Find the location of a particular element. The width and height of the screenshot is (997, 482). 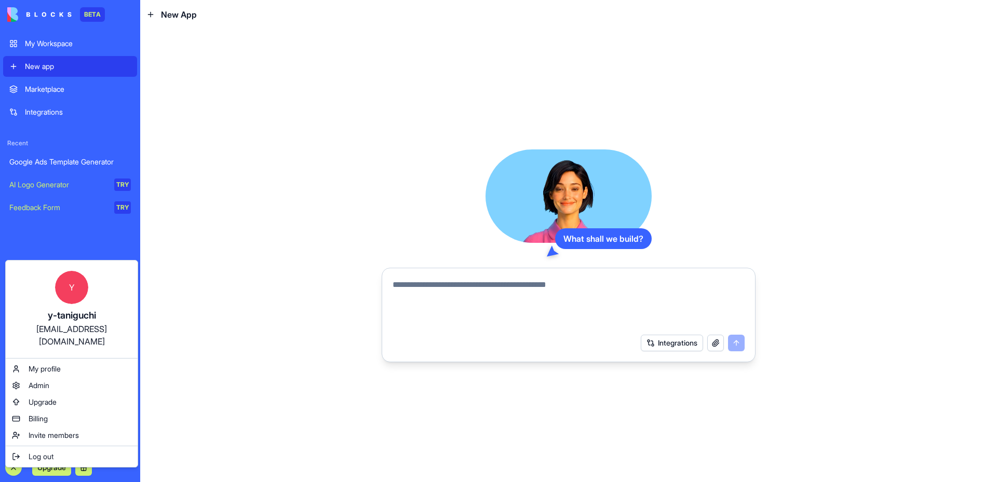

div: AI Logo Generator is located at coordinates (58, 185).